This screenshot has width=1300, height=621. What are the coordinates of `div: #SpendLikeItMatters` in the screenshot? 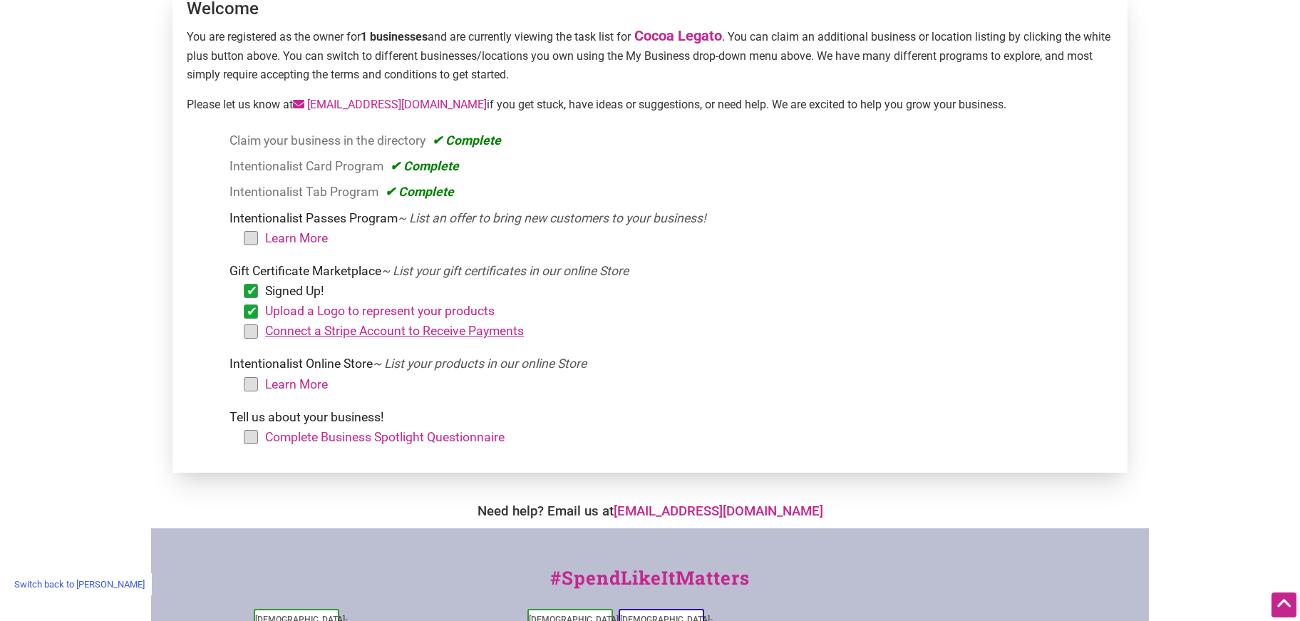 It's located at (650, 584).